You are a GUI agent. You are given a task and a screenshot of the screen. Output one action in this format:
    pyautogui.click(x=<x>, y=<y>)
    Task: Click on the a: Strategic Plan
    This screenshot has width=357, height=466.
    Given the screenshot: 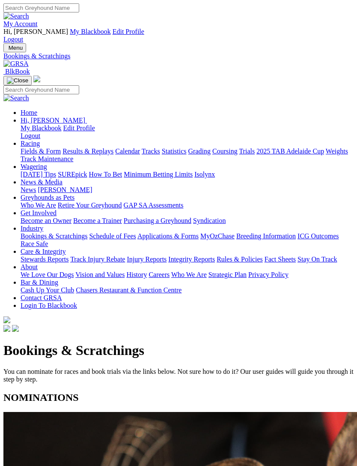 What is the action you would take?
    pyautogui.click(x=228, y=274)
    